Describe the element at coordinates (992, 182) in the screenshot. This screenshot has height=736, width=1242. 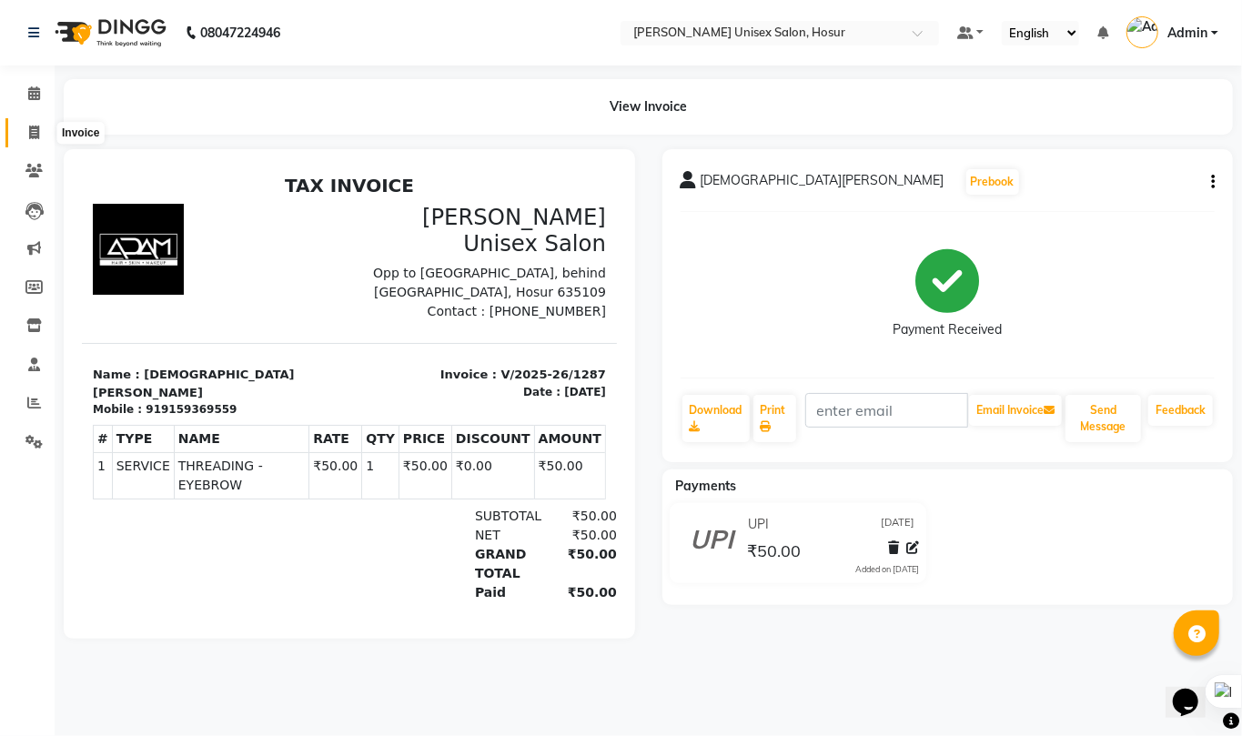
I see `button: Prebook` at that location.